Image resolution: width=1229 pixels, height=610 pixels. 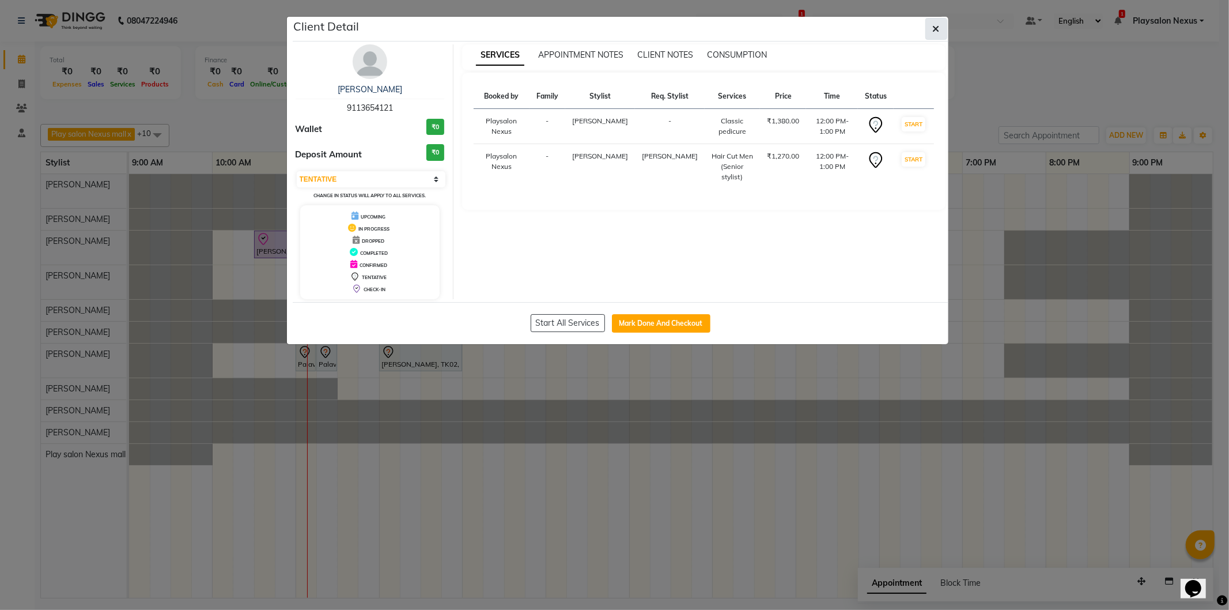 I want to click on div: ₹1,380.00, so click(x=783, y=121).